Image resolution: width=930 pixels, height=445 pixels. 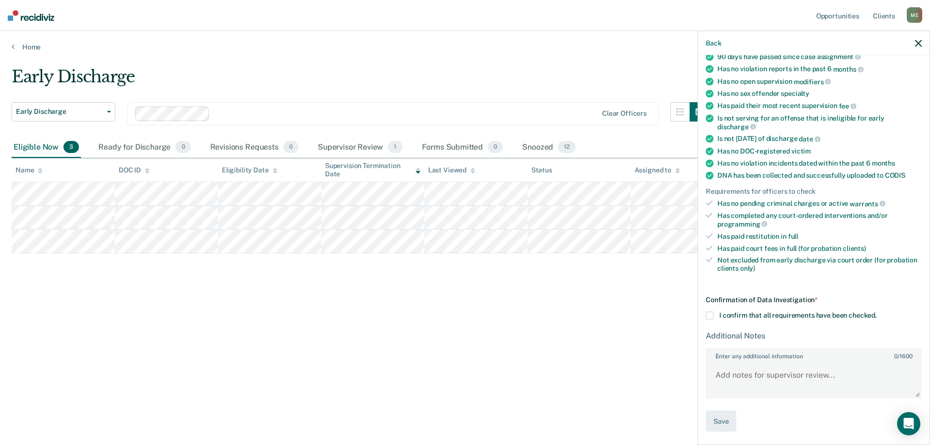 I want to click on div: Is not serving for an offense that is ineligible for early, so click(x=820, y=122).